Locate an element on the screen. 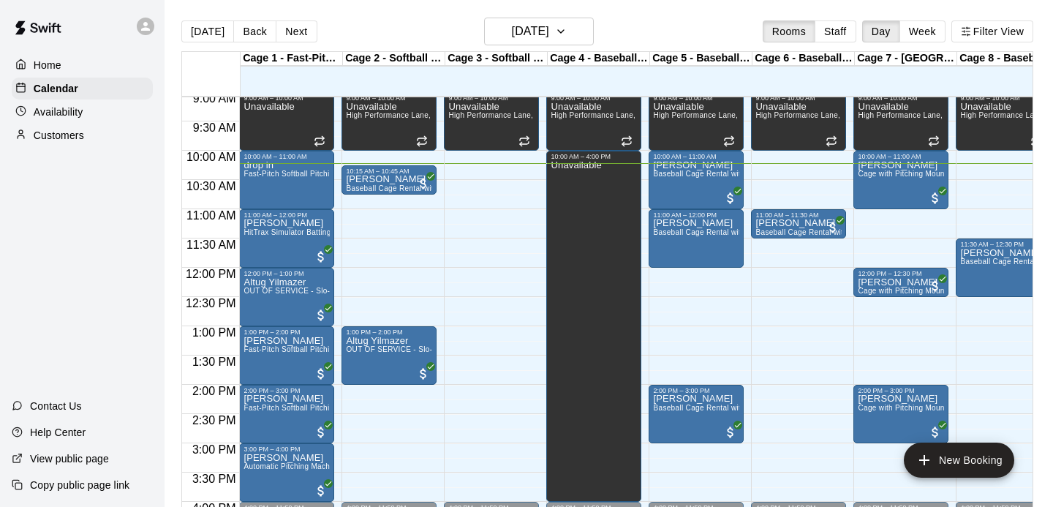  span: 10:30 AM is located at coordinates (211, 186).